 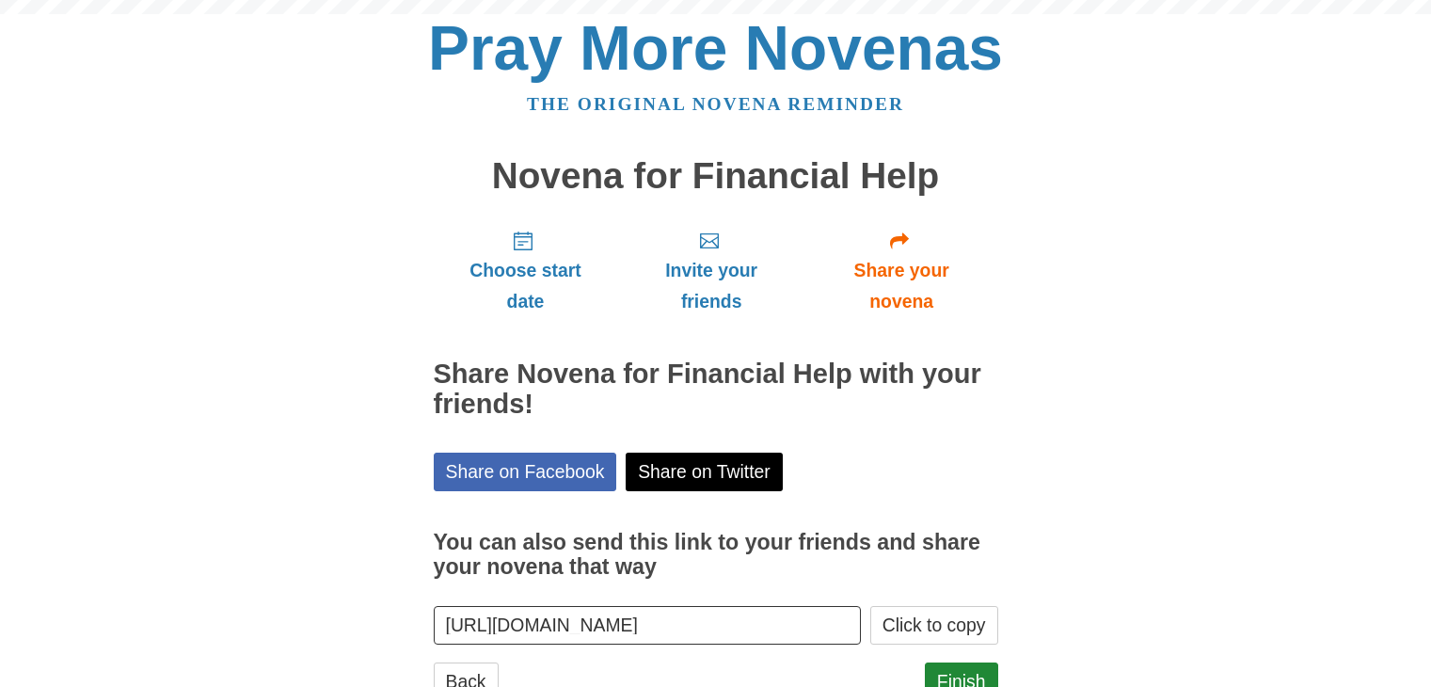 I want to click on a: Share on Twitter, so click(x=704, y=471).